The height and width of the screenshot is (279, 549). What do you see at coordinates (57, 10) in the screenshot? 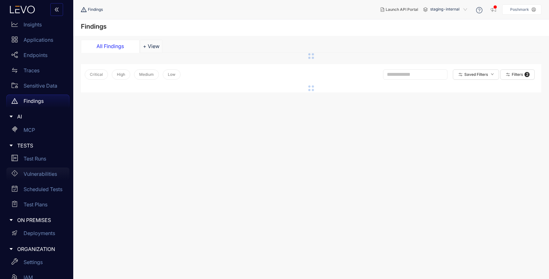
I see `button: double-left` at bounding box center [57, 10].